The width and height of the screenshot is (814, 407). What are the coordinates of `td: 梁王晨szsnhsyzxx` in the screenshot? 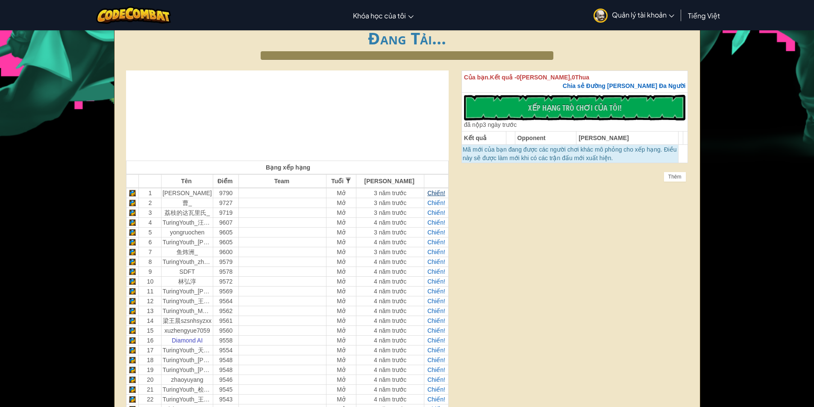 It's located at (187, 321).